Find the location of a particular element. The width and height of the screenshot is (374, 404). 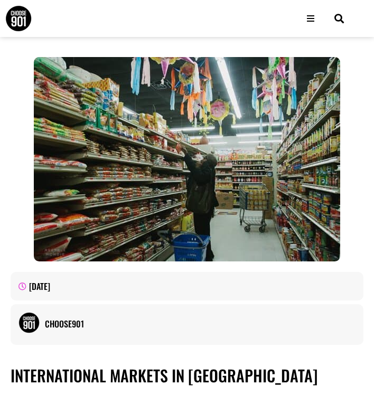

a: Choose901 is located at coordinates (200, 323).